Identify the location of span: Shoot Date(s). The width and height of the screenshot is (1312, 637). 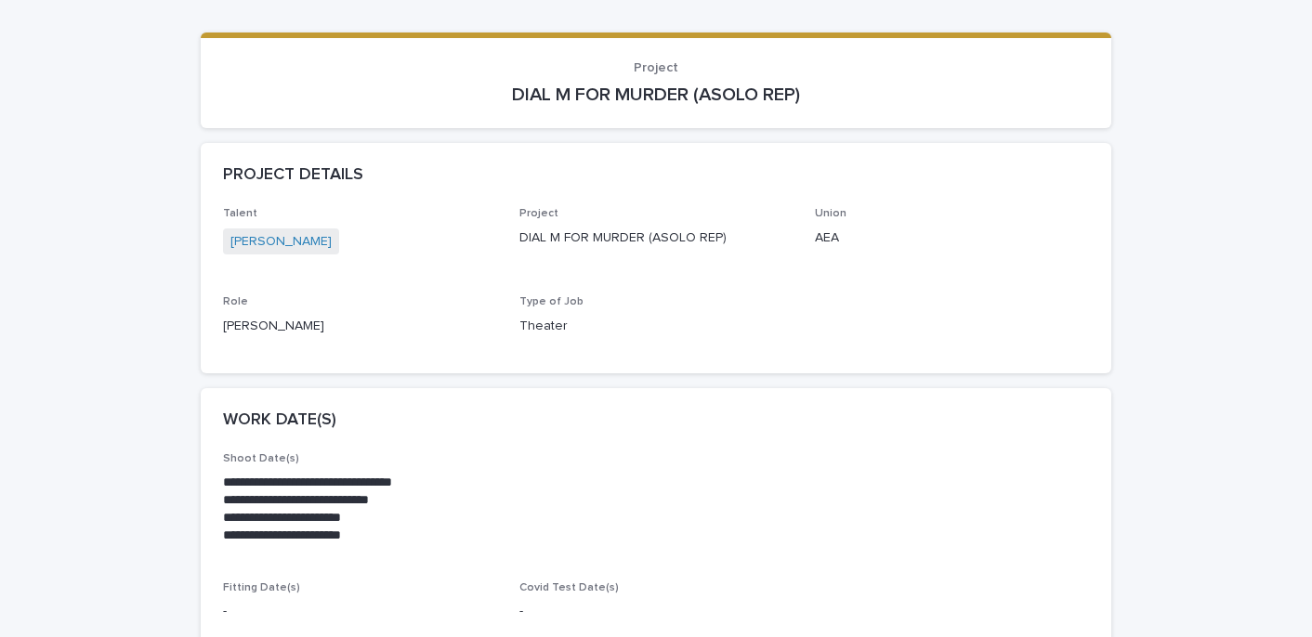
(261, 459).